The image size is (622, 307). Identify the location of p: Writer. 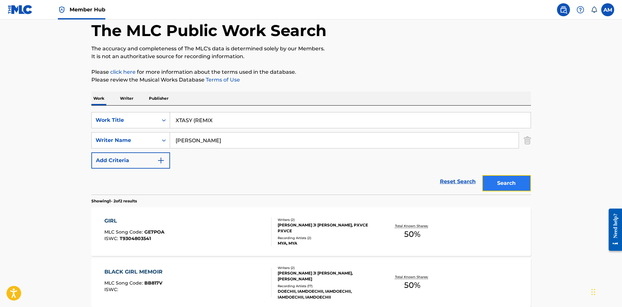
(126, 99).